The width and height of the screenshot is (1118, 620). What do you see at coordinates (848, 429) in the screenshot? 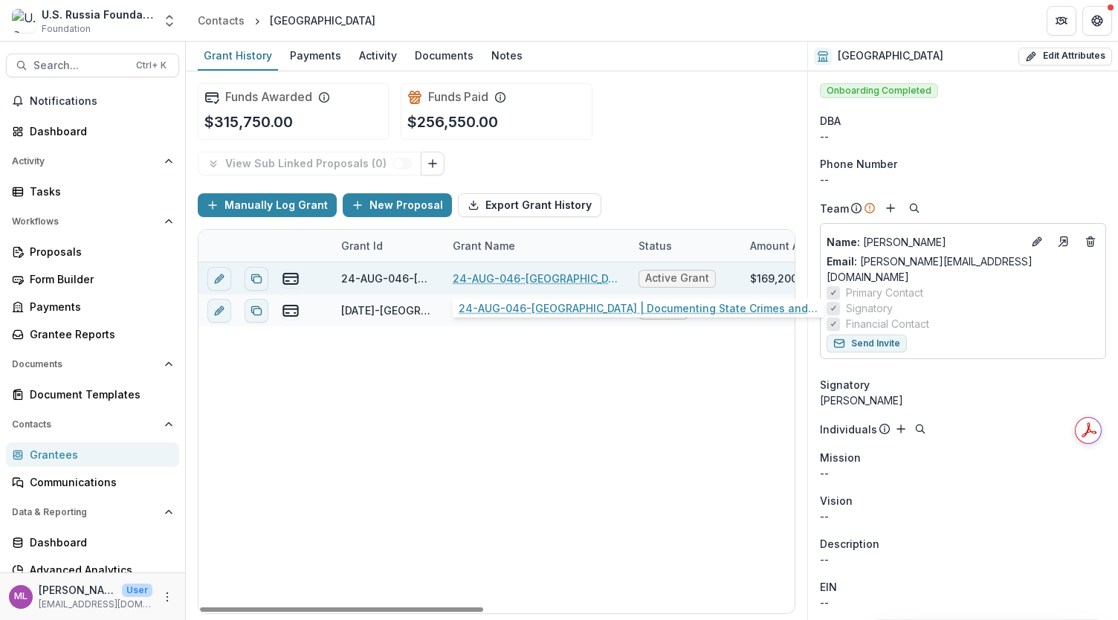
I see `p: Individuals` at bounding box center [848, 429].